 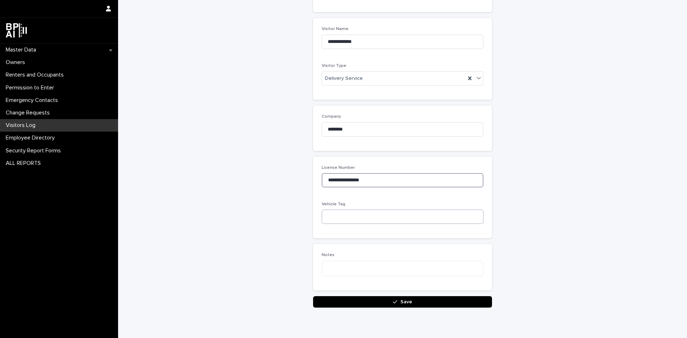 I want to click on span: License Number, so click(x=338, y=168).